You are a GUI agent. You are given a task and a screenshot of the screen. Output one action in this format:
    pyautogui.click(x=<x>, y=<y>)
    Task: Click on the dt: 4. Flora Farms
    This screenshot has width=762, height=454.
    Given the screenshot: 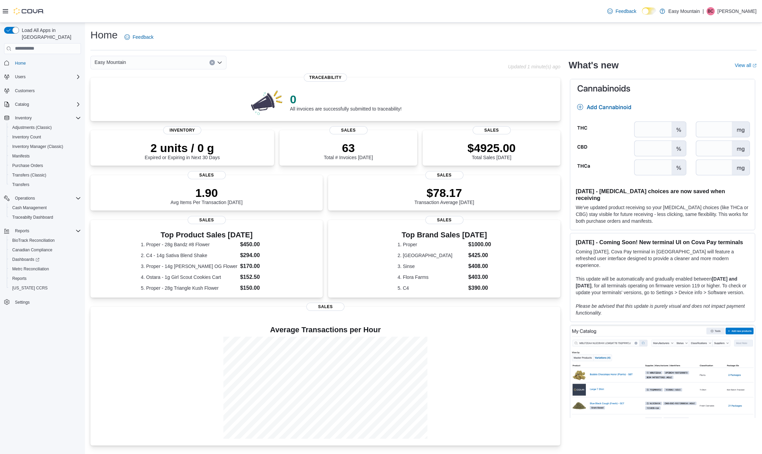 What is the action you would take?
    pyautogui.click(x=431, y=277)
    